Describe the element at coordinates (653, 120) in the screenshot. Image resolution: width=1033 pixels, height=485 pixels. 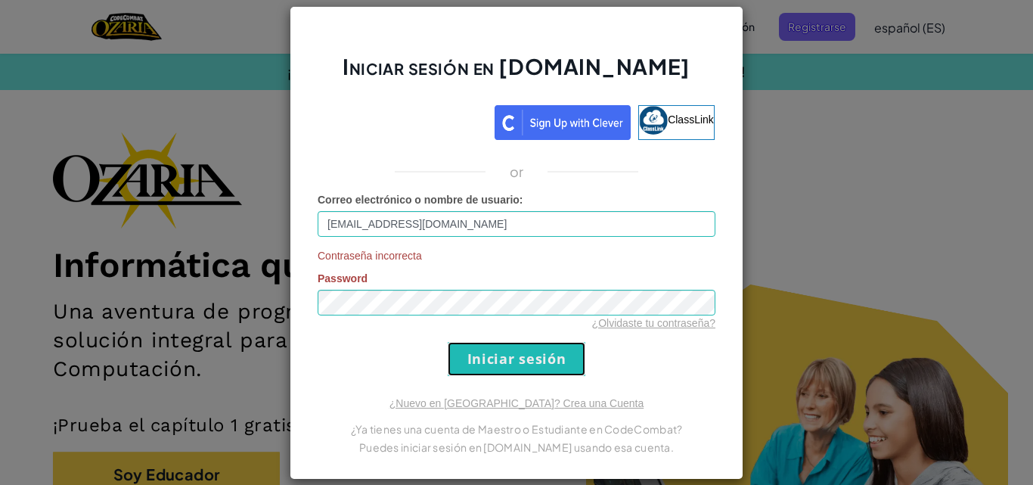
I see `img: classlink-logo-small.png` at that location.